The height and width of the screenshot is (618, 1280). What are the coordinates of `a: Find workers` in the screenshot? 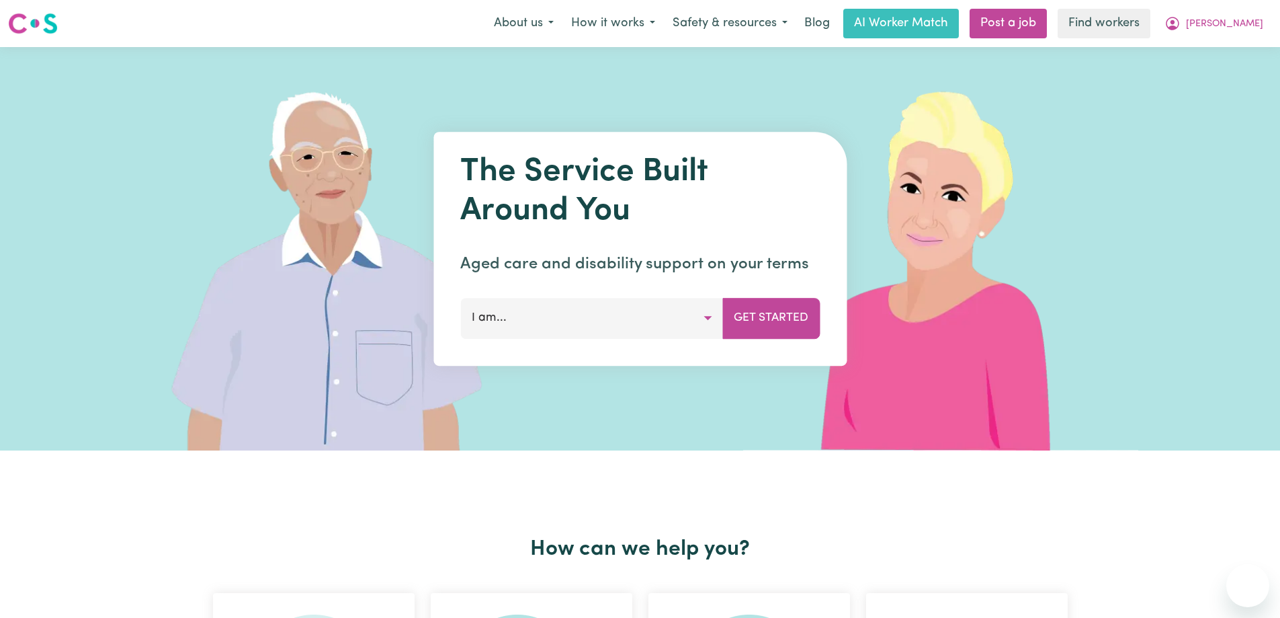 It's located at (1104, 24).